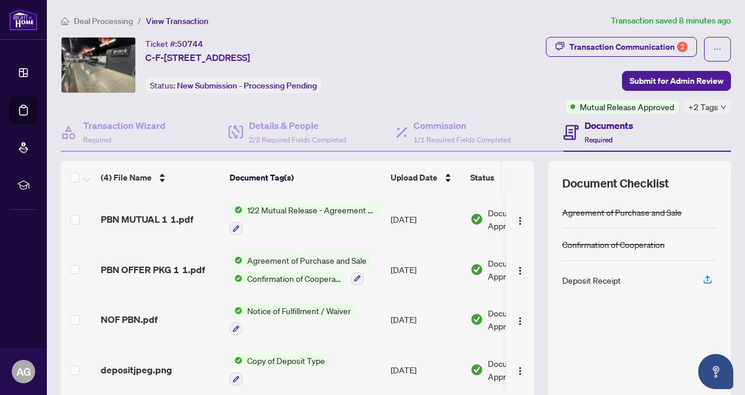  Describe the element at coordinates (147, 219) in the screenshot. I see `span: PBN MUTUAL 1 1.pdf` at that location.